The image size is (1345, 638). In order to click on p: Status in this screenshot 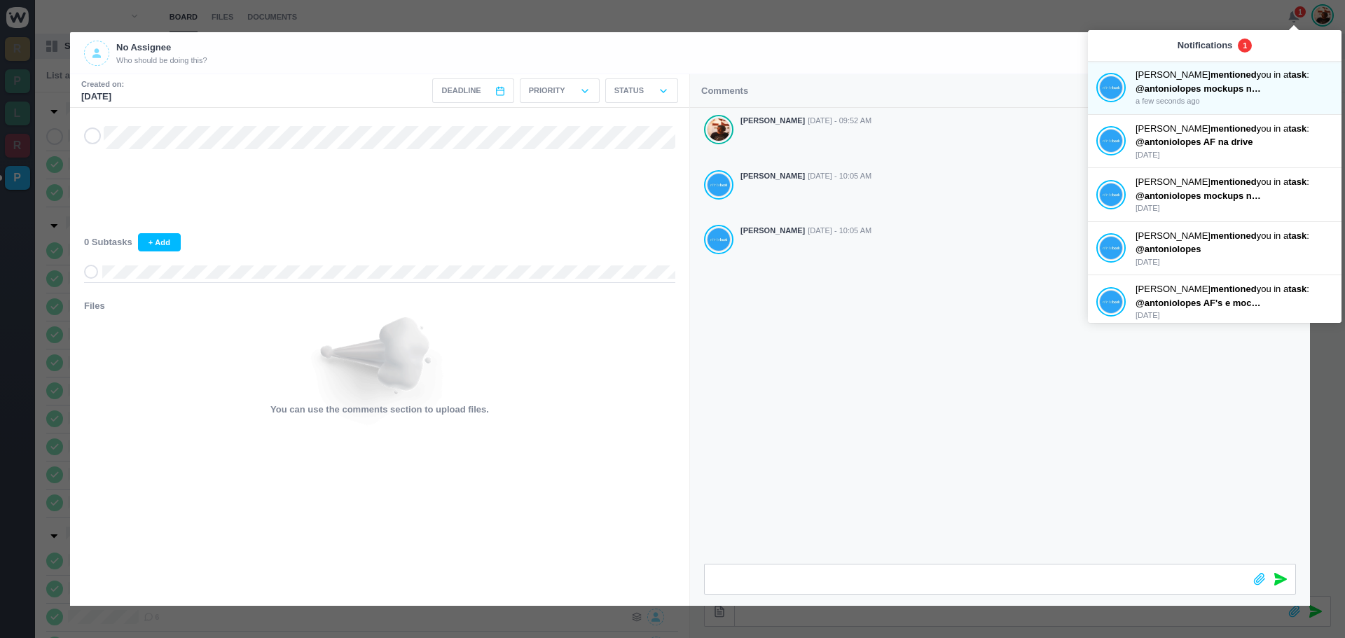, I will do `click(629, 90)`.